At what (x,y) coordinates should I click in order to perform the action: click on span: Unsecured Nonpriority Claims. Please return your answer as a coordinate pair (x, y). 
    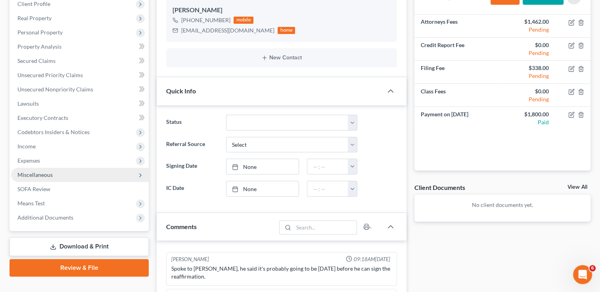
    Looking at the image, I should click on (55, 89).